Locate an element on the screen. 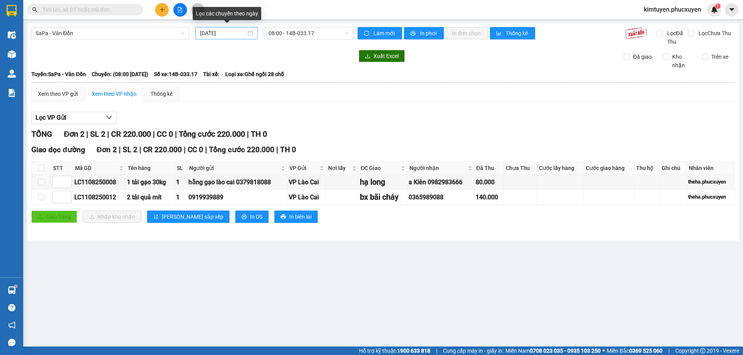 This screenshot has height=355, width=743. span: printer is located at coordinates (283, 217).